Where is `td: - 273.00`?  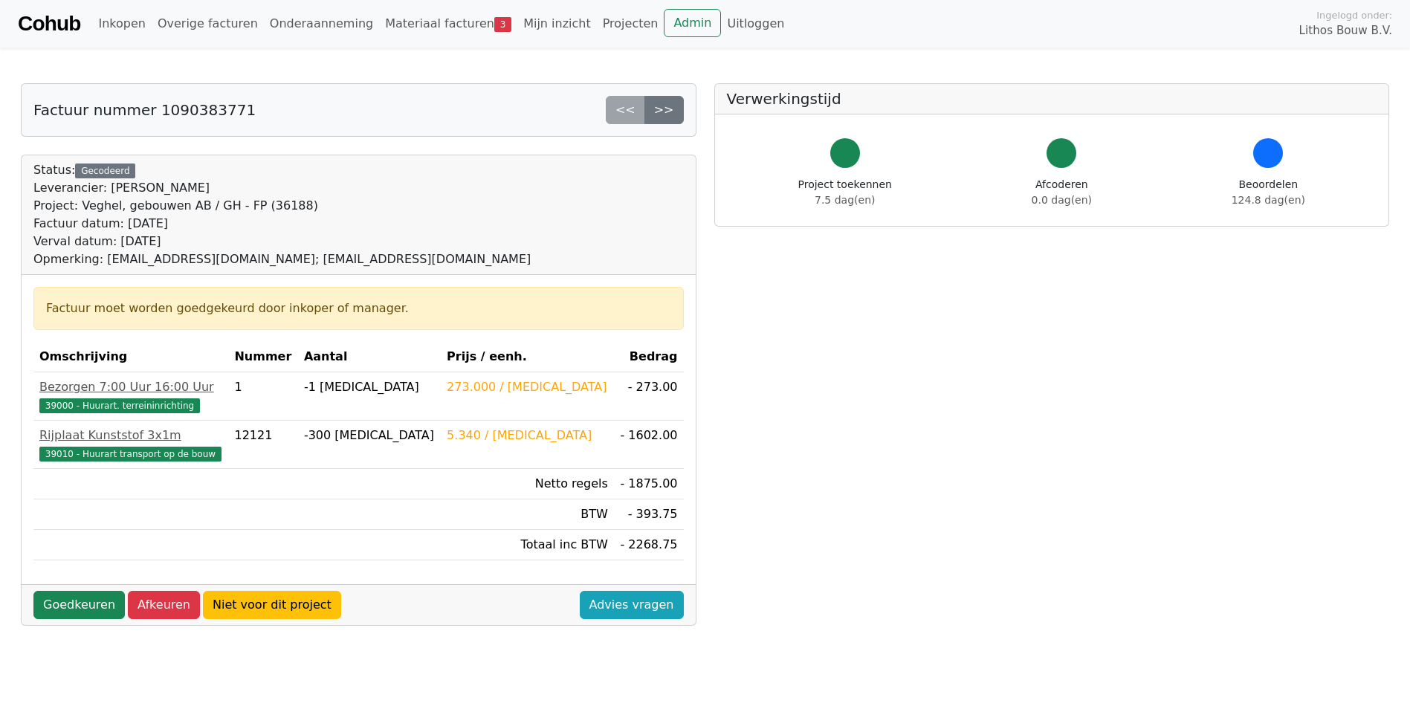
td: - 273.00 is located at coordinates (649, 396).